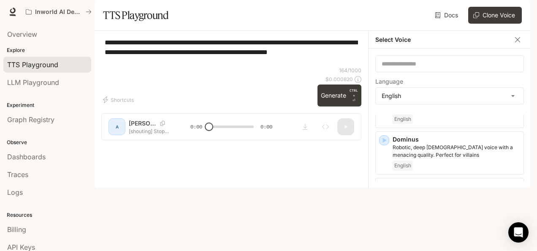 The image size is (537, 251). What do you see at coordinates (495, 15) in the screenshot?
I see `button: Clone Voice` at bounding box center [495, 15].